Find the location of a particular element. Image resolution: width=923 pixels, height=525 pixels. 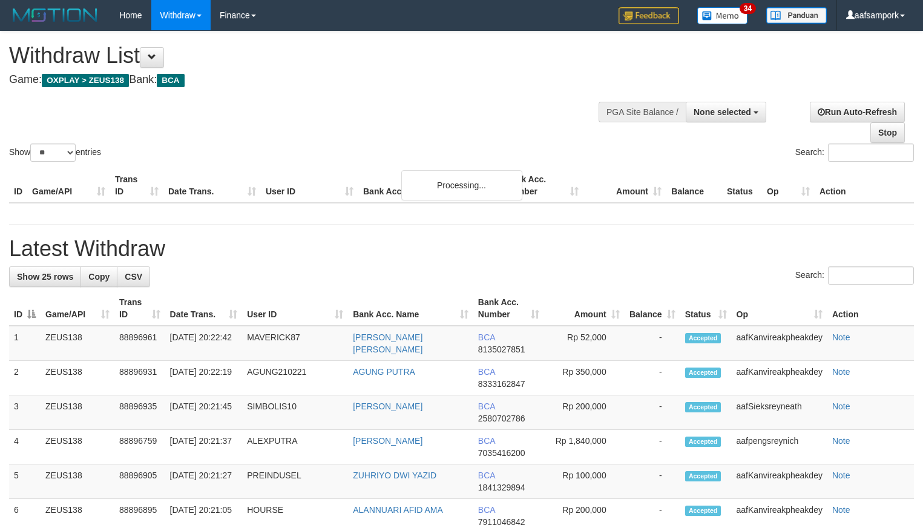

a: CSV is located at coordinates (133, 277).